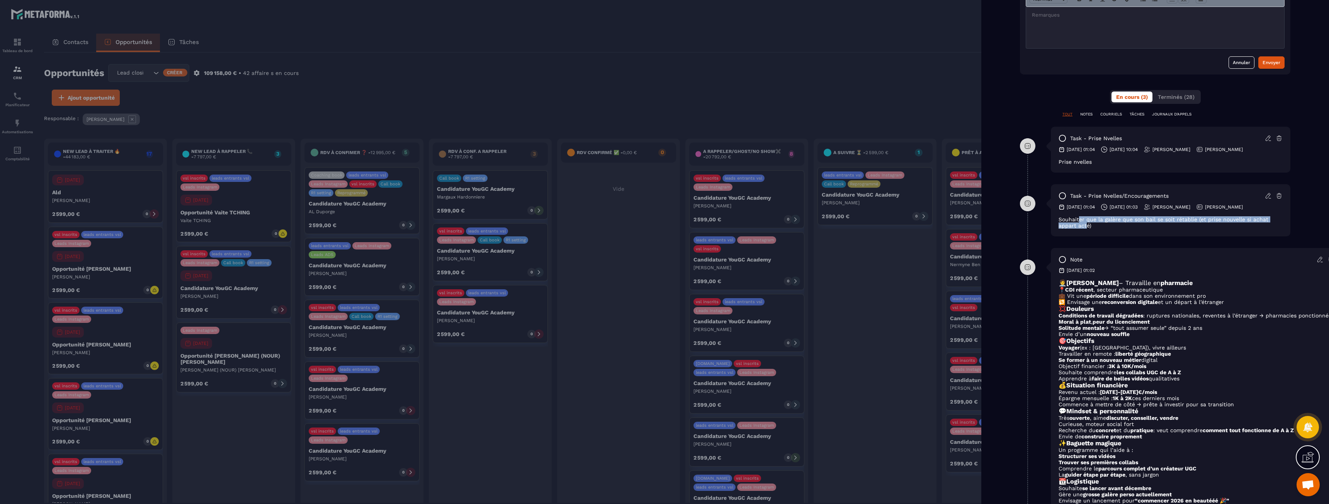 The width and height of the screenshot is (1329, 504). I want to click on strong: période difficile, so click(1107, 296).